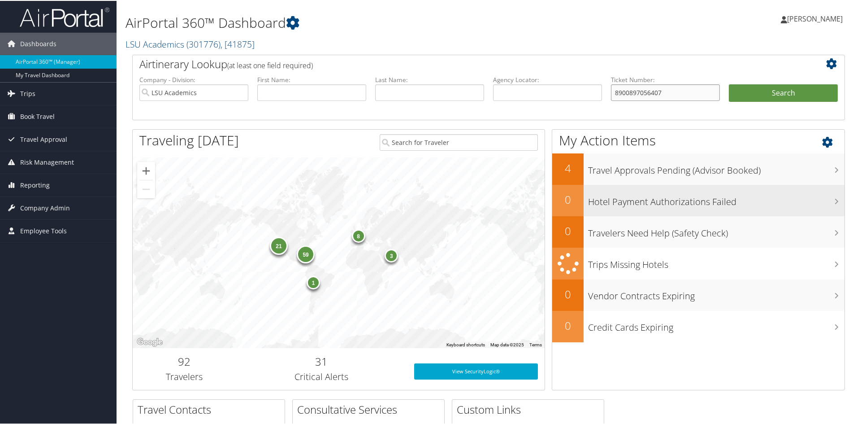  I want to click on span: Book Travel, so click(37, 116).